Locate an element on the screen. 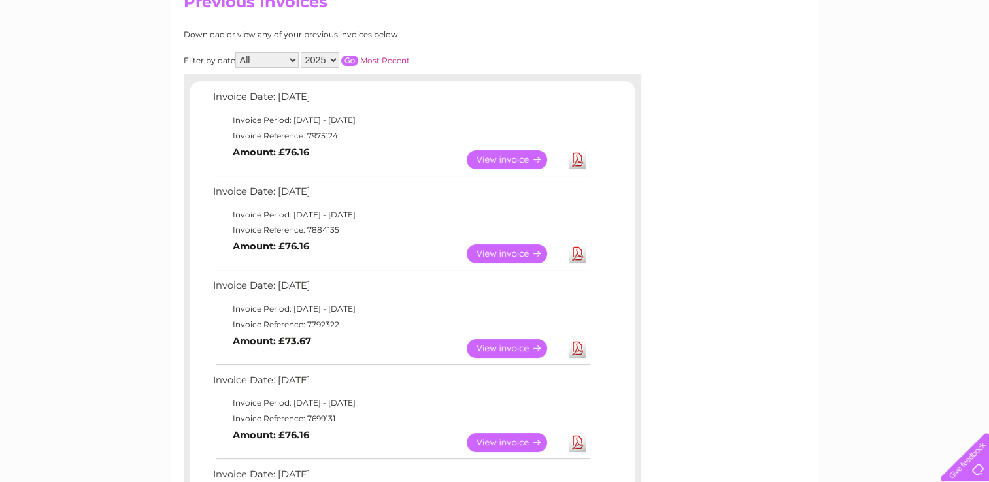 The width and height of the screenshot is (989, 482). td: Invoice Reference: 7699131 is located at coordinates (401, 419).